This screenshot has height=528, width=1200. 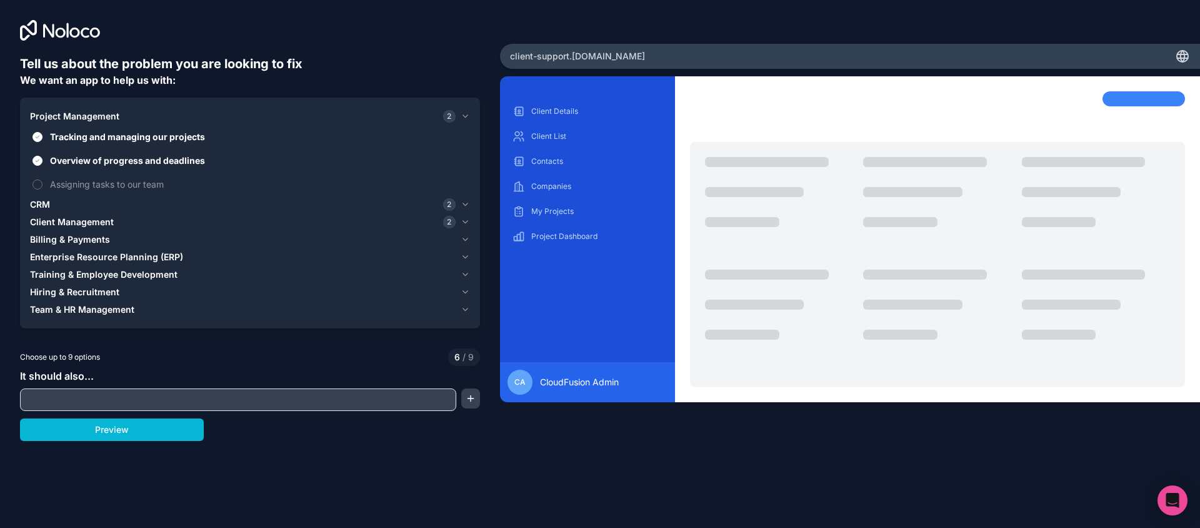 I want to click on span: Project Management, so click(x=74, y=116).